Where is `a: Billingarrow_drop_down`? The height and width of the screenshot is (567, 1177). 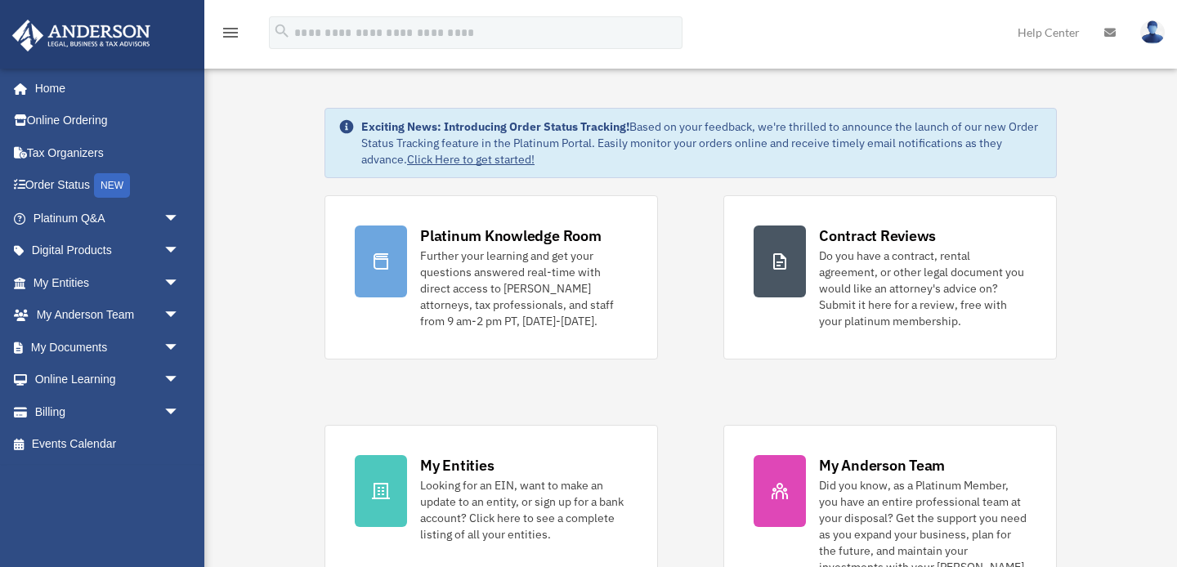
a: Billingarrow_drop_down is located at coordinates (108, 412).